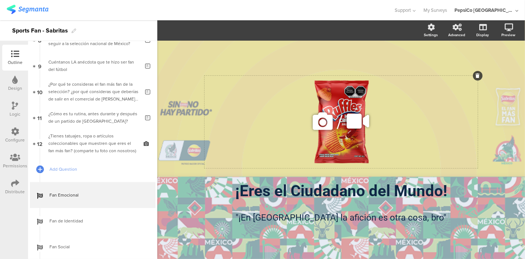  What do you see at coordinates (39, 40) in the screenshot?
I see `span: 8` at bounding box center [39, 40].